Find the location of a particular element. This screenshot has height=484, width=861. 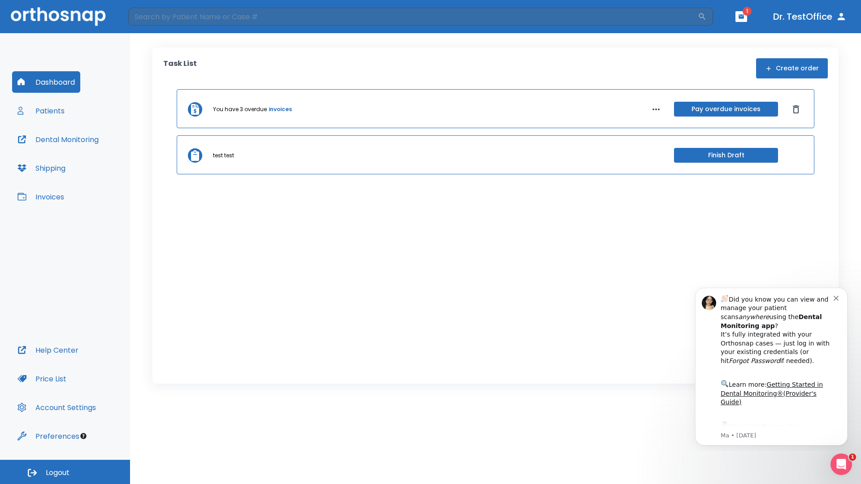

button: Dental Monitoring is located at coordinates (58, 139).